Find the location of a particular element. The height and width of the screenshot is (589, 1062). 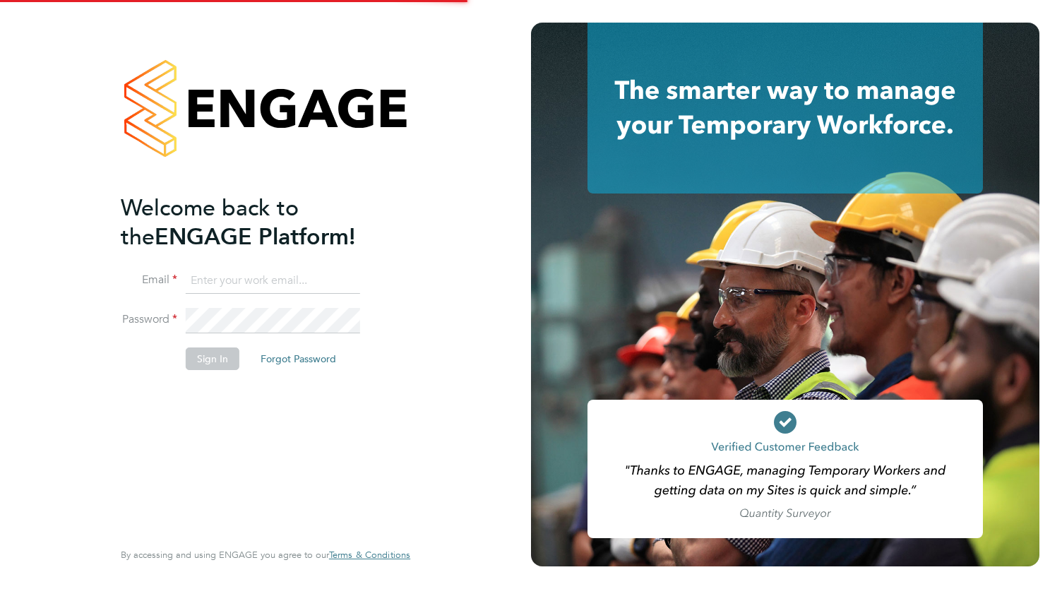

span: Terms & Conditions is located at coordinates (369, 554).